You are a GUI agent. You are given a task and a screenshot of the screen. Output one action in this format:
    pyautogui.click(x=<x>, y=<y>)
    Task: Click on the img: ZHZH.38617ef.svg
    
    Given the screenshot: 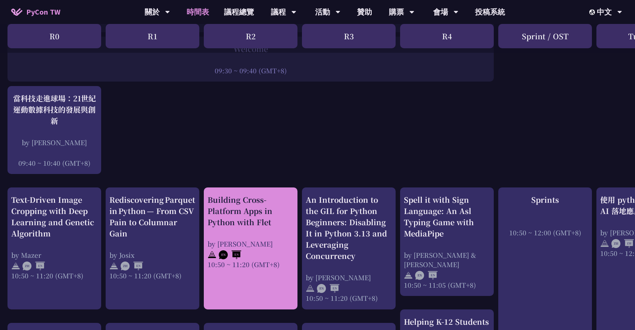 What is the action you would take?
    pyautogui.click(x=623, y=244)
    